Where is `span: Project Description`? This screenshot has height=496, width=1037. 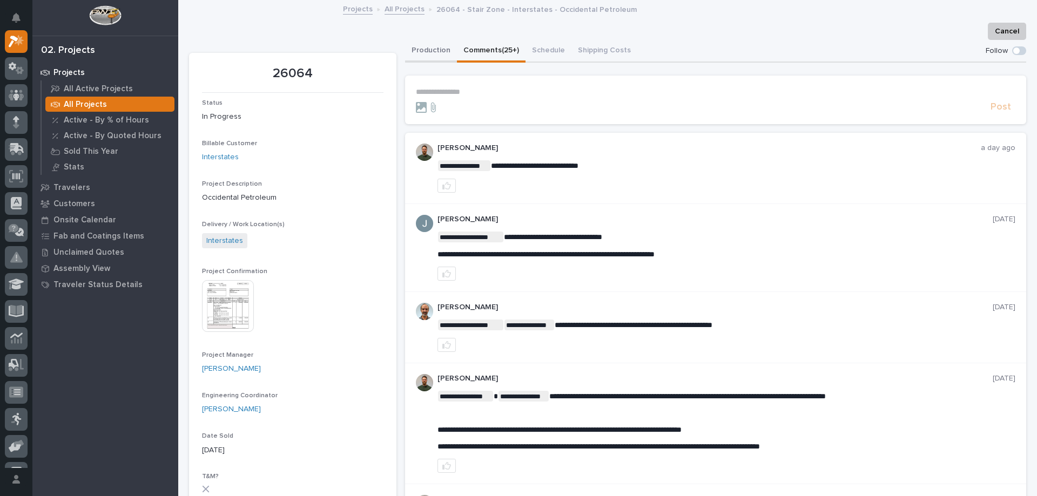 span: Project Description is located at coordinates (232, 184).